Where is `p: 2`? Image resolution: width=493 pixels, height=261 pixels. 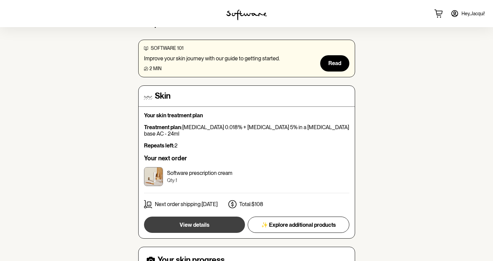
p: 2 is located at coordinates (246, 145).